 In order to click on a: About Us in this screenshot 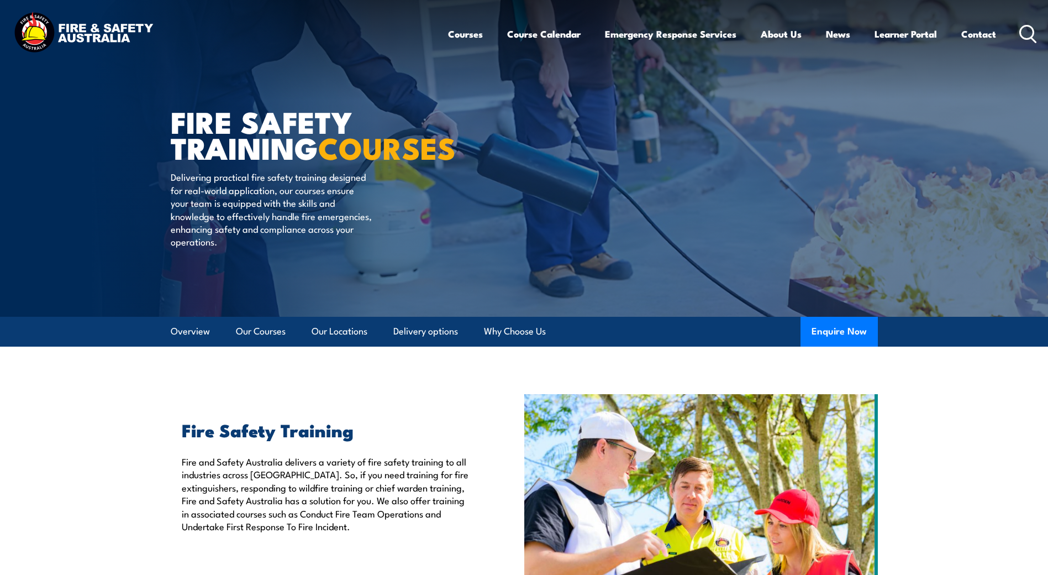, I will do `click(781, 34)`.